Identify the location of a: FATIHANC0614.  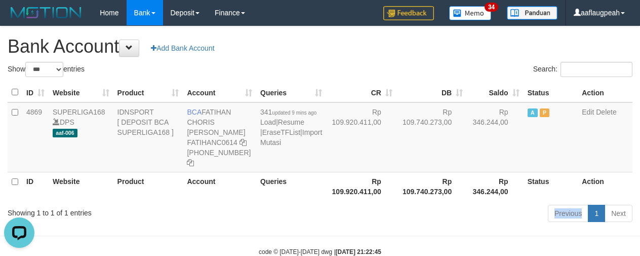
(212, 142).